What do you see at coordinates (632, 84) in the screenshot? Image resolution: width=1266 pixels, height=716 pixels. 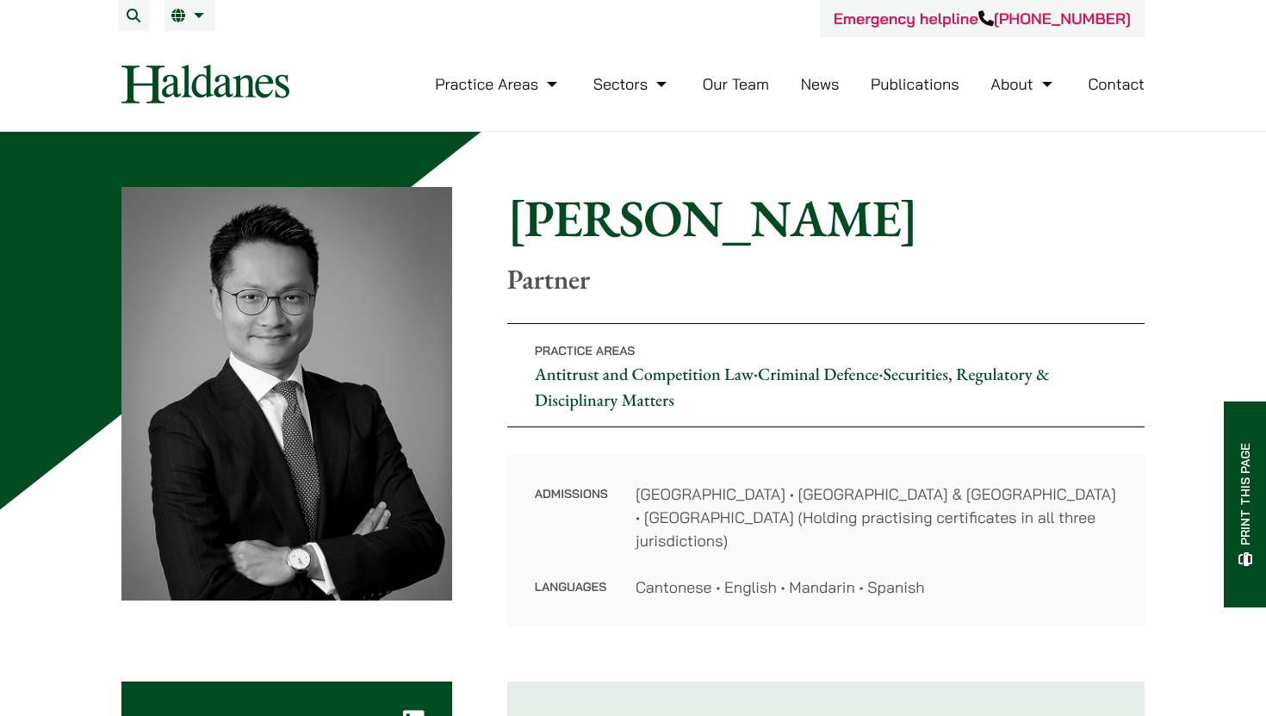 I see `a: Sectors` at bounding box center [632, 84].